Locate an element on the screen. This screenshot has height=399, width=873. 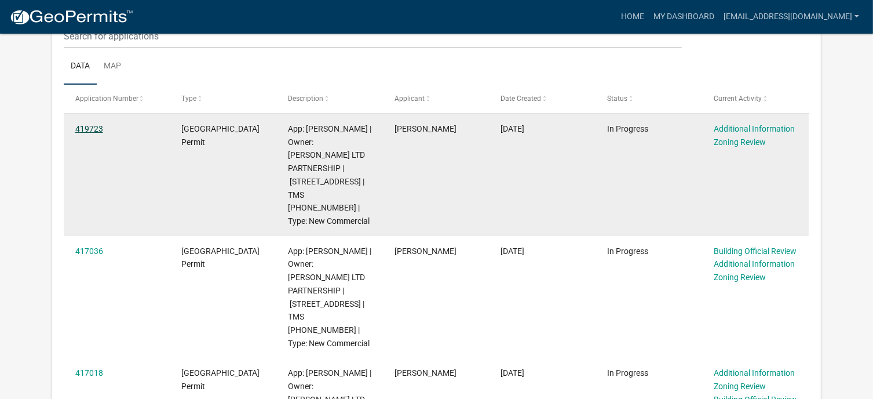
a: 417036 is located at coordinates (89, 251).